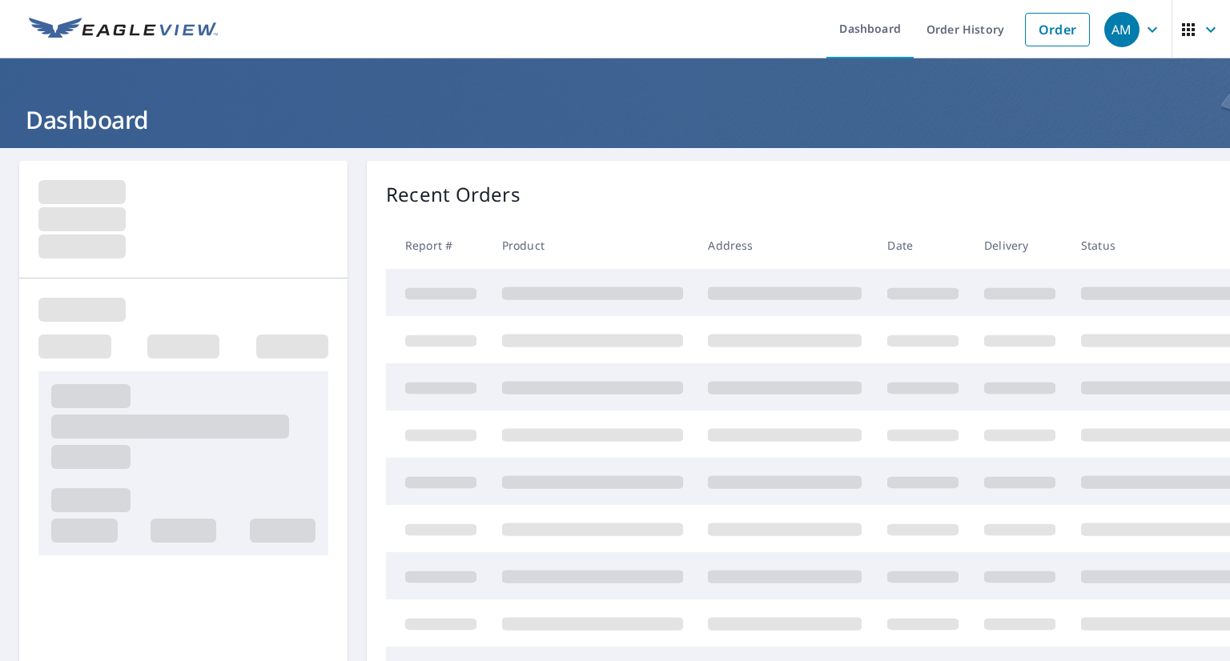 The image size is (1230, 661). What do you see at coordinates (785, 245) in the screenshot?
I see `th: Address` at bounding box center [785, 245].